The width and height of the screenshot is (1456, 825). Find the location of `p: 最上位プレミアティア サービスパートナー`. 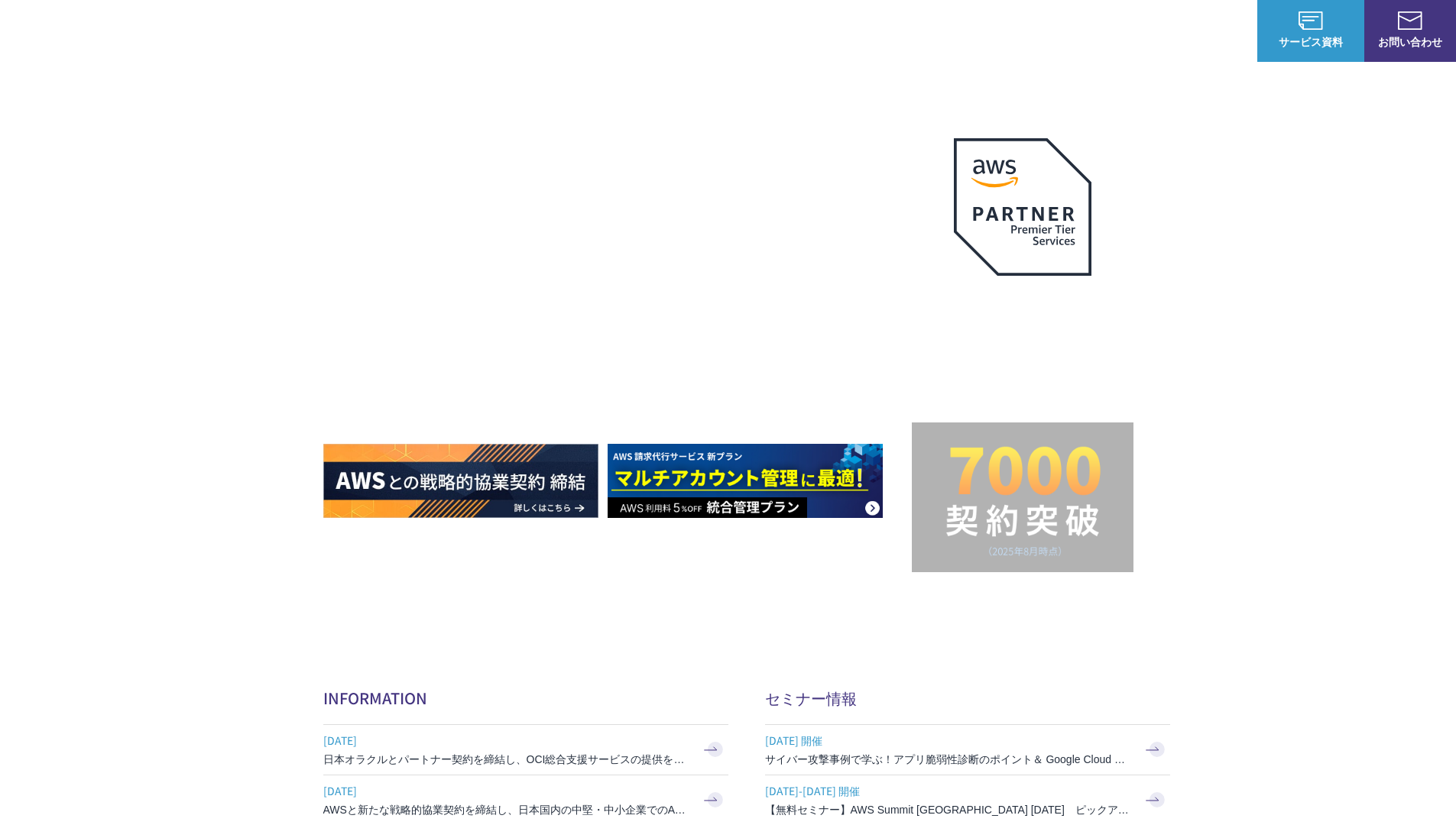

p: 最上位プレミアティア サービスパートナー is located at coordinates (1022, 323).